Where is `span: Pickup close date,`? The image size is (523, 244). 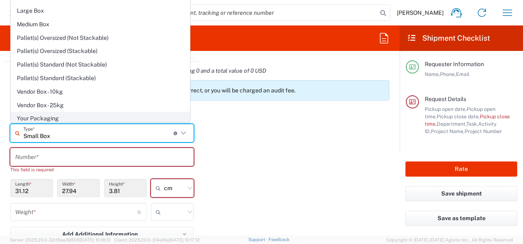 span: Pickup close date, is located at coordinates (458, 116).